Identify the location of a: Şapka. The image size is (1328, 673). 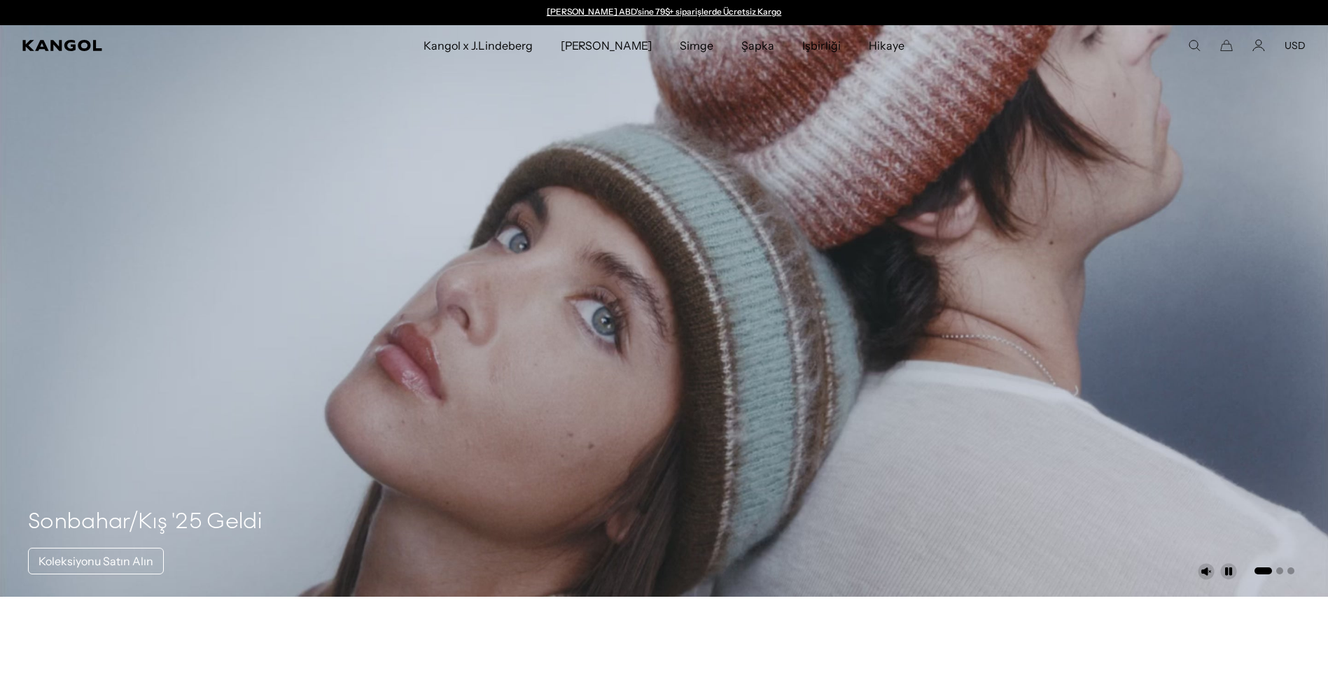
(757, 45).